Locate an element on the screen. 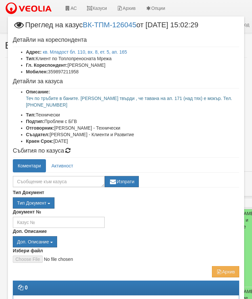  button: Изпрати is located at coordinates (122, 181).